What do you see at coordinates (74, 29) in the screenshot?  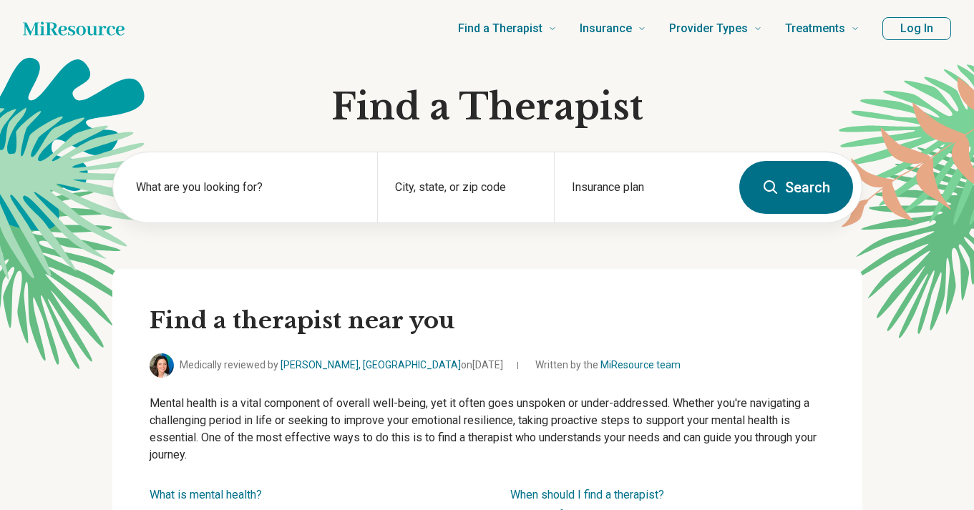 I see `a: Home page` at bounding box center [74, 29].